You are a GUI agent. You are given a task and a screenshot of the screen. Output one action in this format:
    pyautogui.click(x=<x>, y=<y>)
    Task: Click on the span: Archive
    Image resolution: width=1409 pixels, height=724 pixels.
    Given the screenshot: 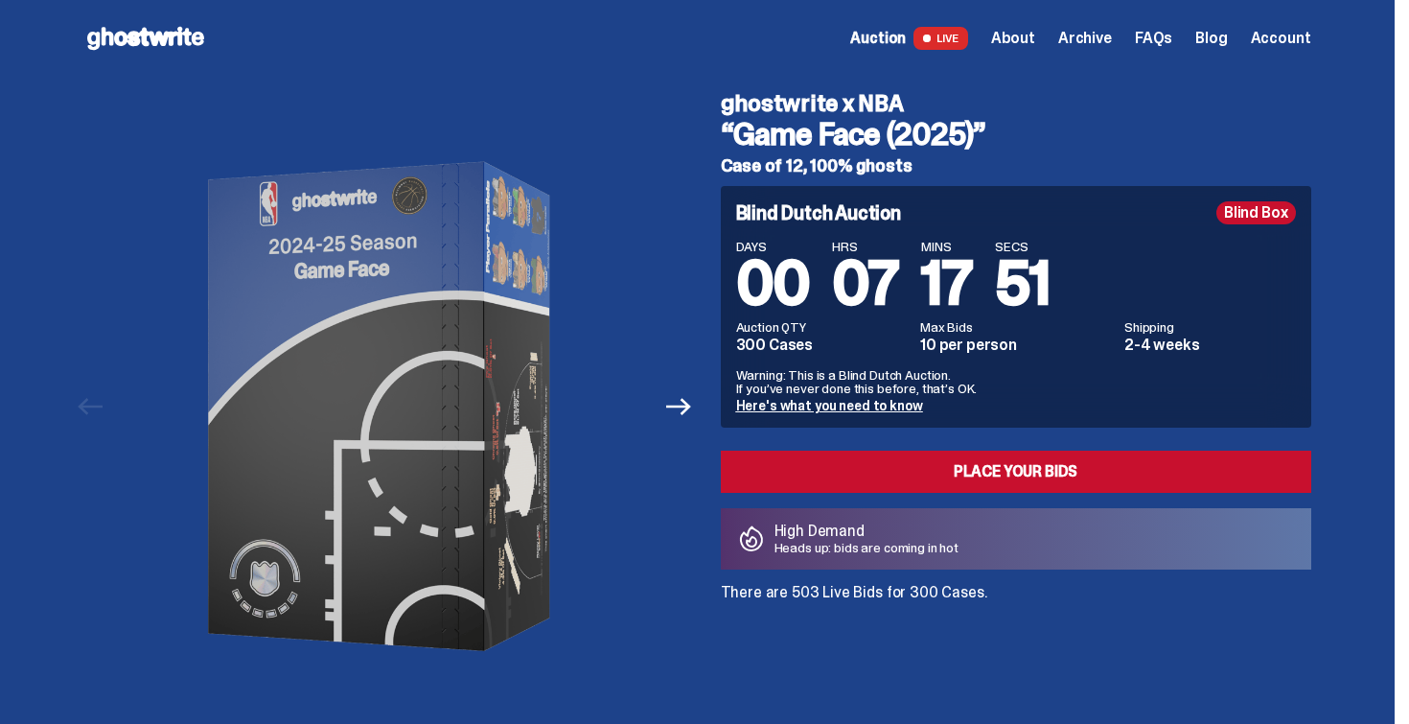 What is the action you would take?
    pyautogui.click(x=1085, y=38)
    